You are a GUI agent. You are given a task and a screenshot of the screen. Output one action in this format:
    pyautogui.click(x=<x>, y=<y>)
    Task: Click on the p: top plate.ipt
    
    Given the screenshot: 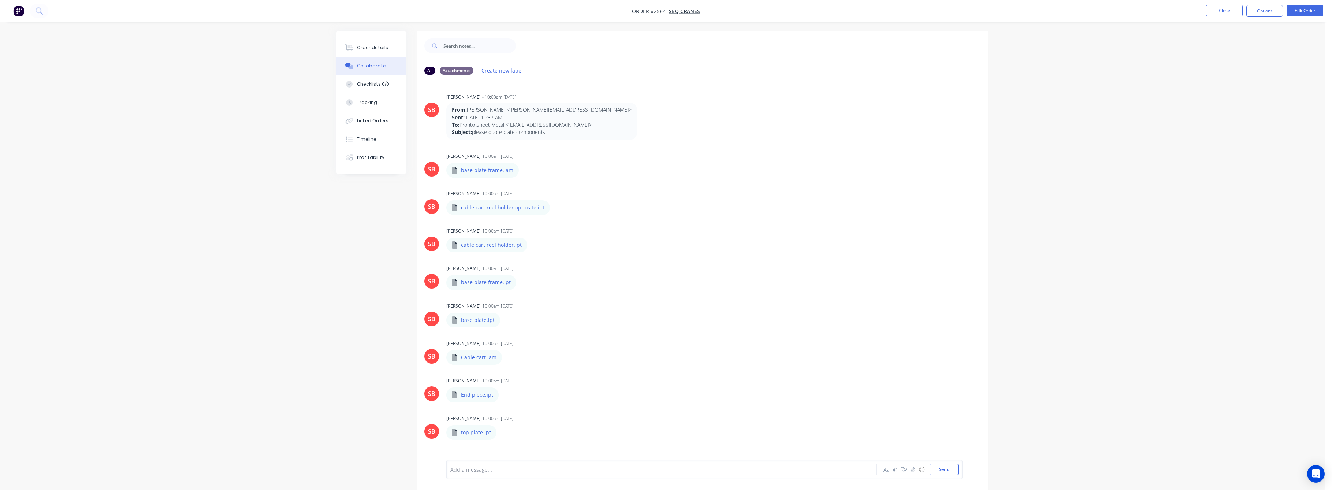 What is the action you would take?
    pyautogui.click(x=476, y=432)
    